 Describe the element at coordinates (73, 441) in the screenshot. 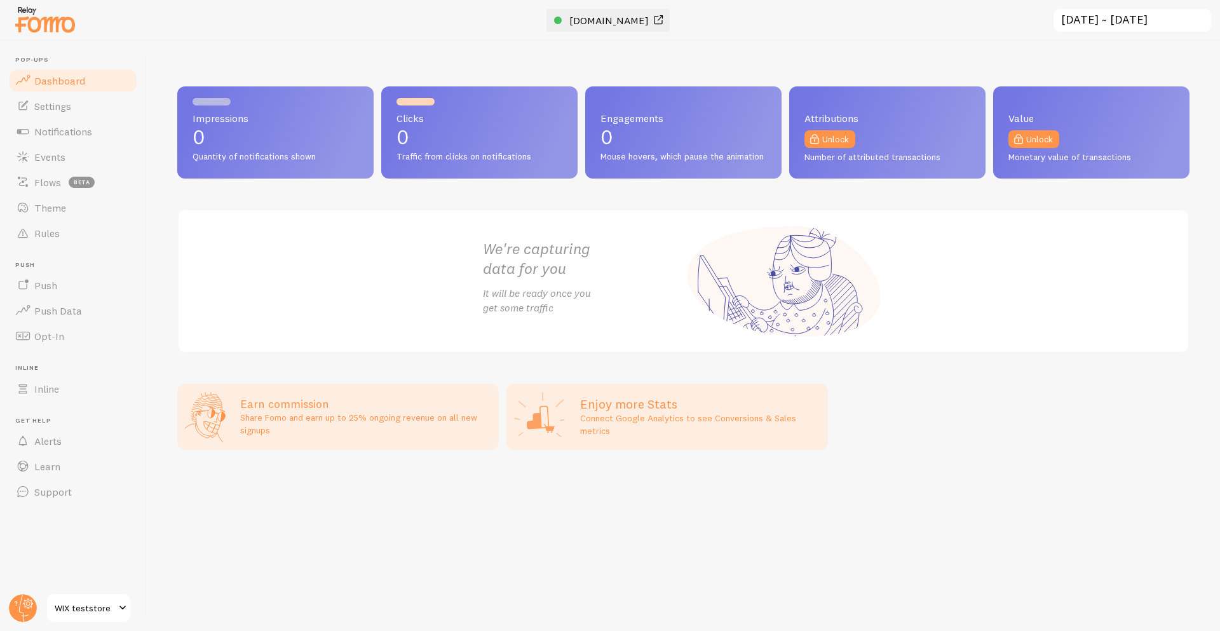

I see `a: Alerts` at that location.